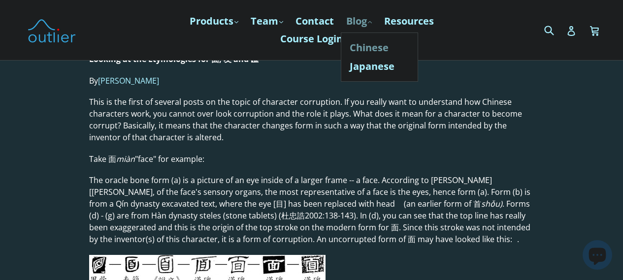 Image resolution: width=623 pixels, height=280 pixels. I want to click on a: Resources, so click(409, 21).